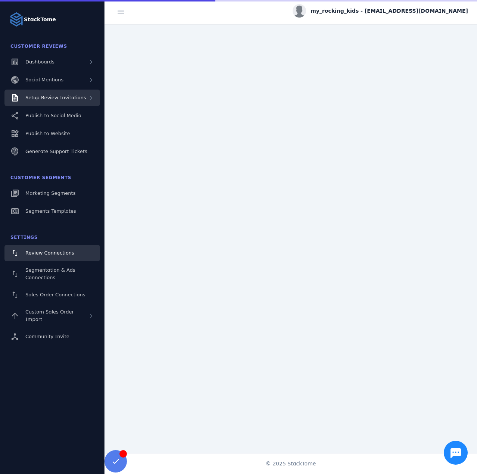  I want to click on strong: StackTome, so click(40, 19).